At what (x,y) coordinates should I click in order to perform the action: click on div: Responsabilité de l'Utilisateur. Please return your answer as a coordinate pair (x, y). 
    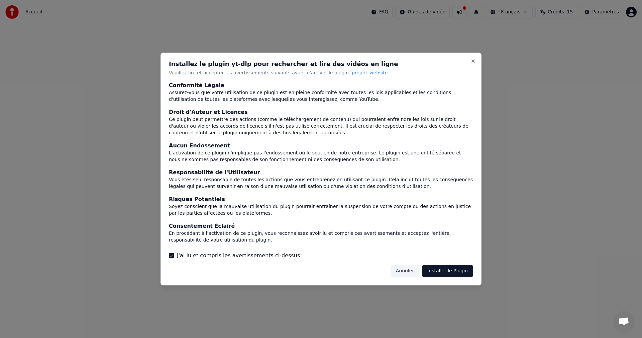
    Looking at the image, I should click on (321, 172).